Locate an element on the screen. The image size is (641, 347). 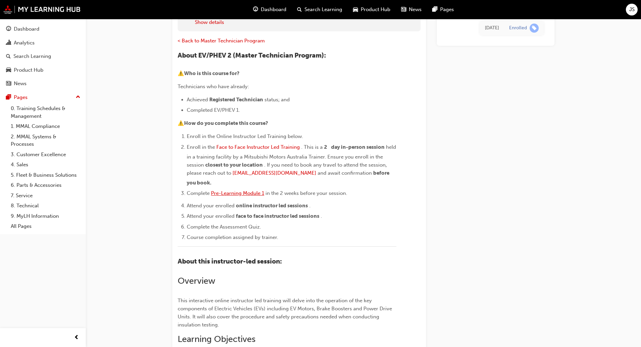
span: Completed EV/PHEV 1. is located at coordinates (213, 110).